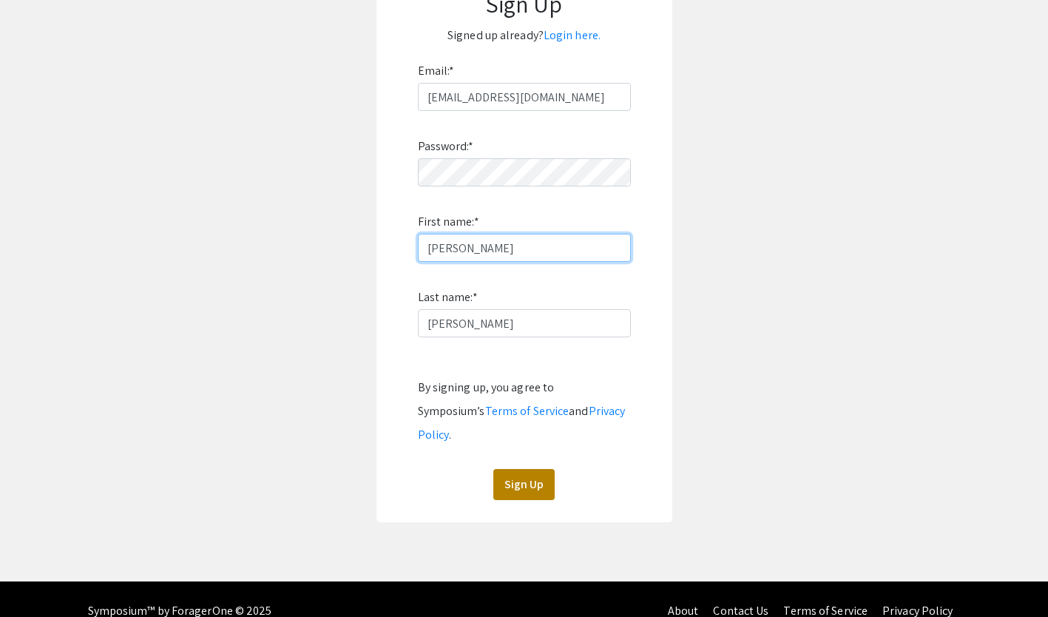 This screenshot has width=1048, height=617. What do you see at coordinates (524, 411) in the screenshot?
I see `div: By signing up, you agree to Symposium’s and .` at bounding box center [524, 411].